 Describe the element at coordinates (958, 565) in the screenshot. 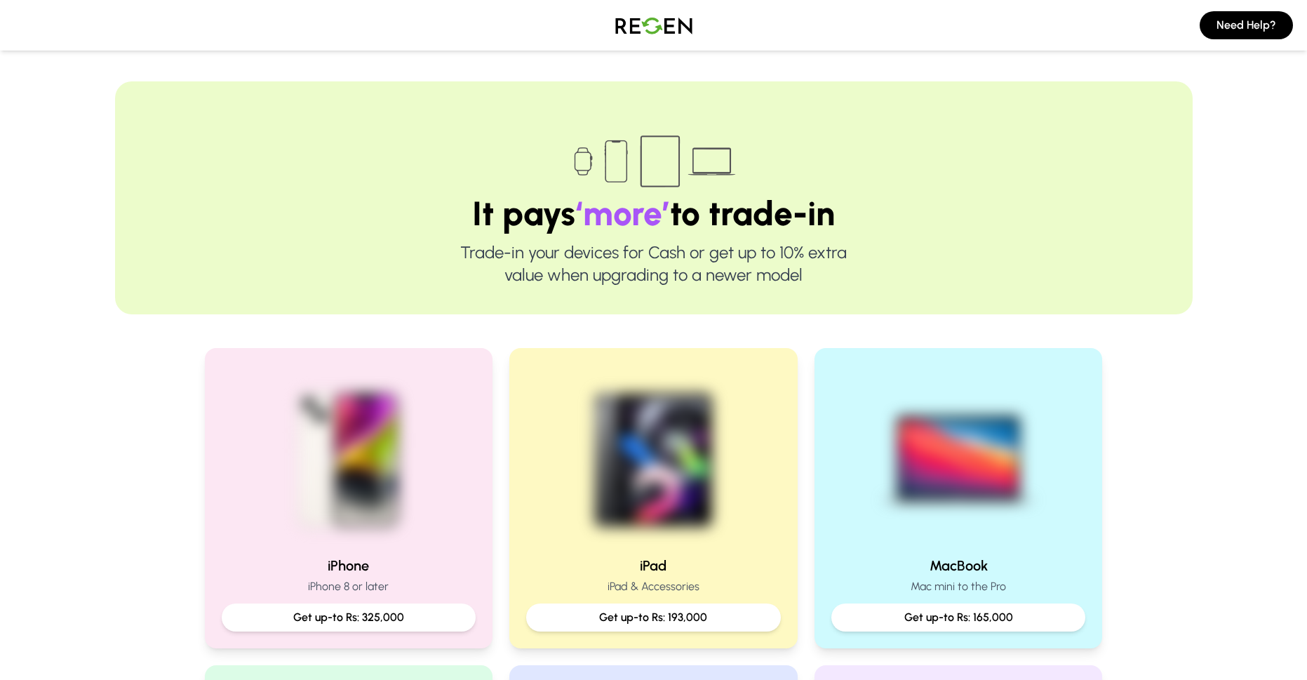

I see `h2: MacBook` at that location.